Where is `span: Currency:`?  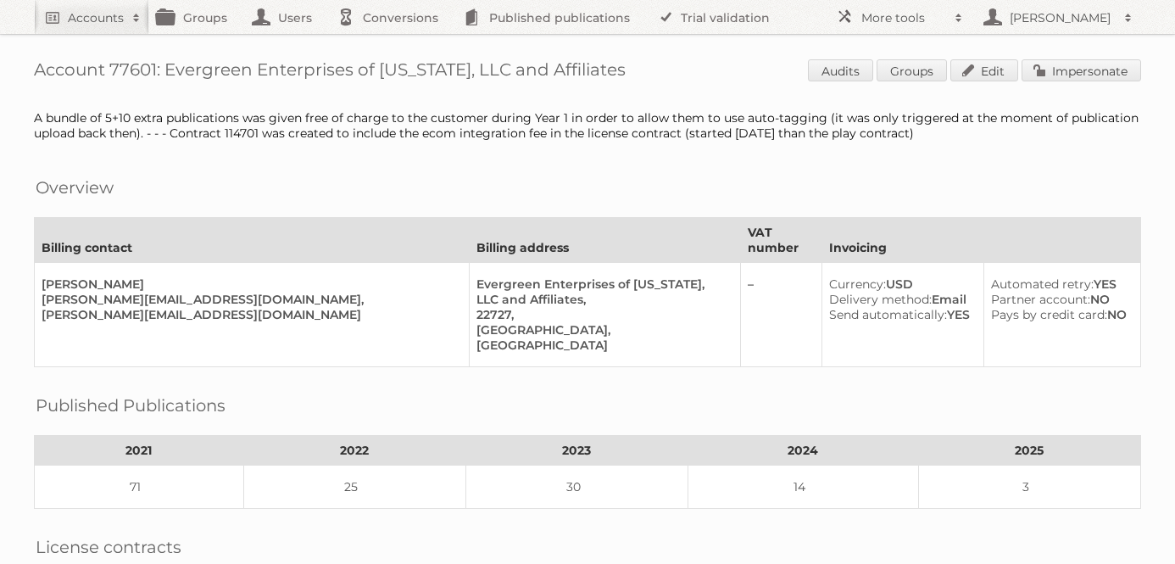 span: Currency: is located at coordinates (857, 284).